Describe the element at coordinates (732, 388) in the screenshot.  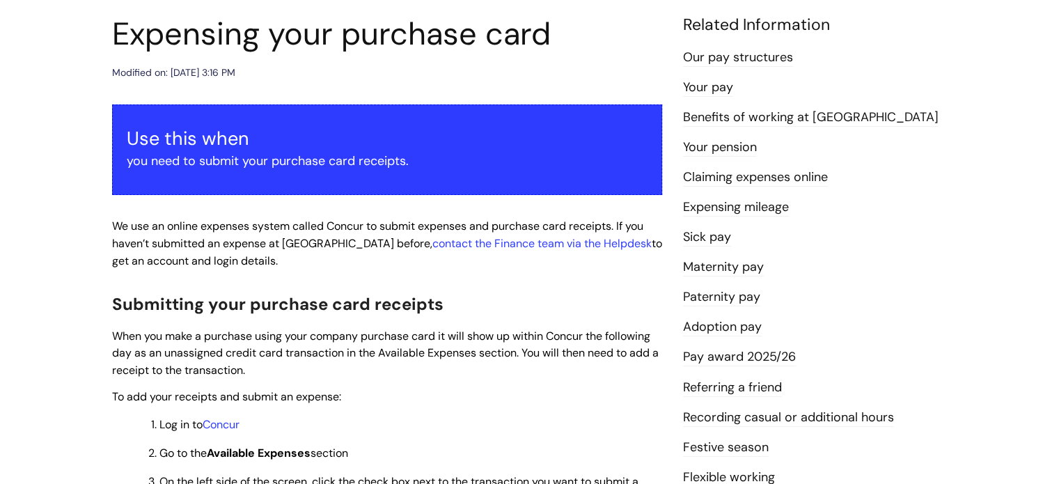
I see `a: Referring a friend` at that location.